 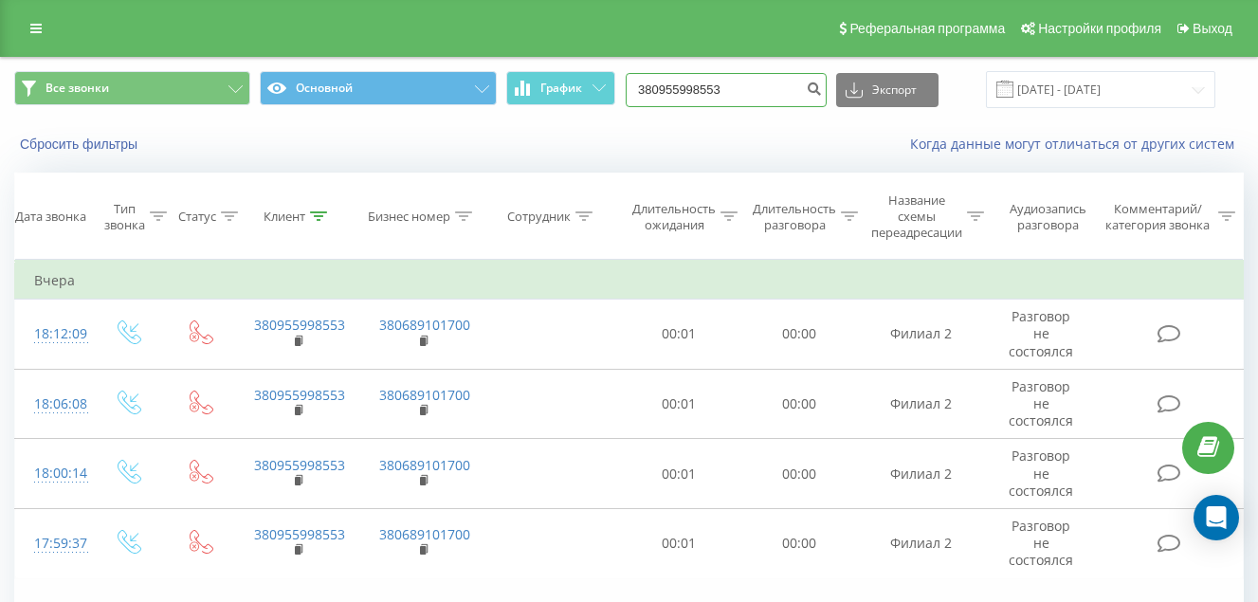 I want to click on button: Экспорт, so click(x=887, y=90).